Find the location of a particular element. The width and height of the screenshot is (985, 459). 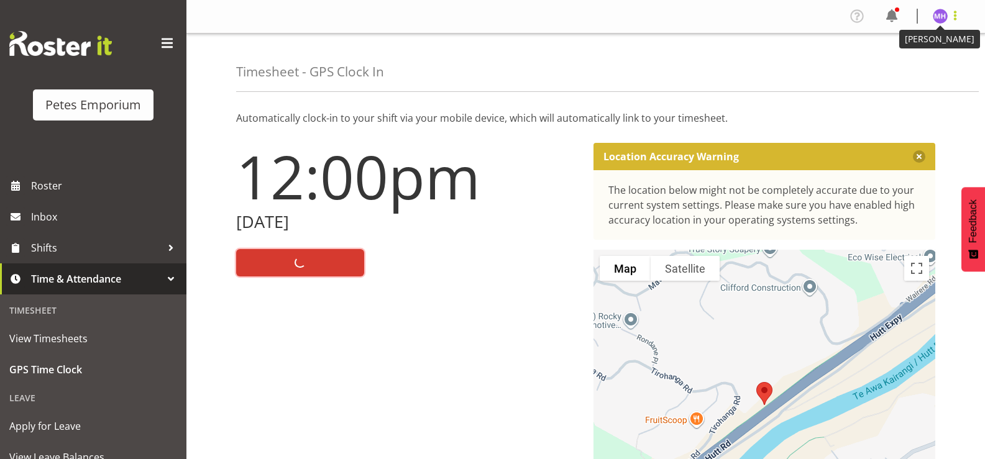

div: The location below might not be completely accurate due to your current system settings. Please m... is located at coordinates (764, 205).